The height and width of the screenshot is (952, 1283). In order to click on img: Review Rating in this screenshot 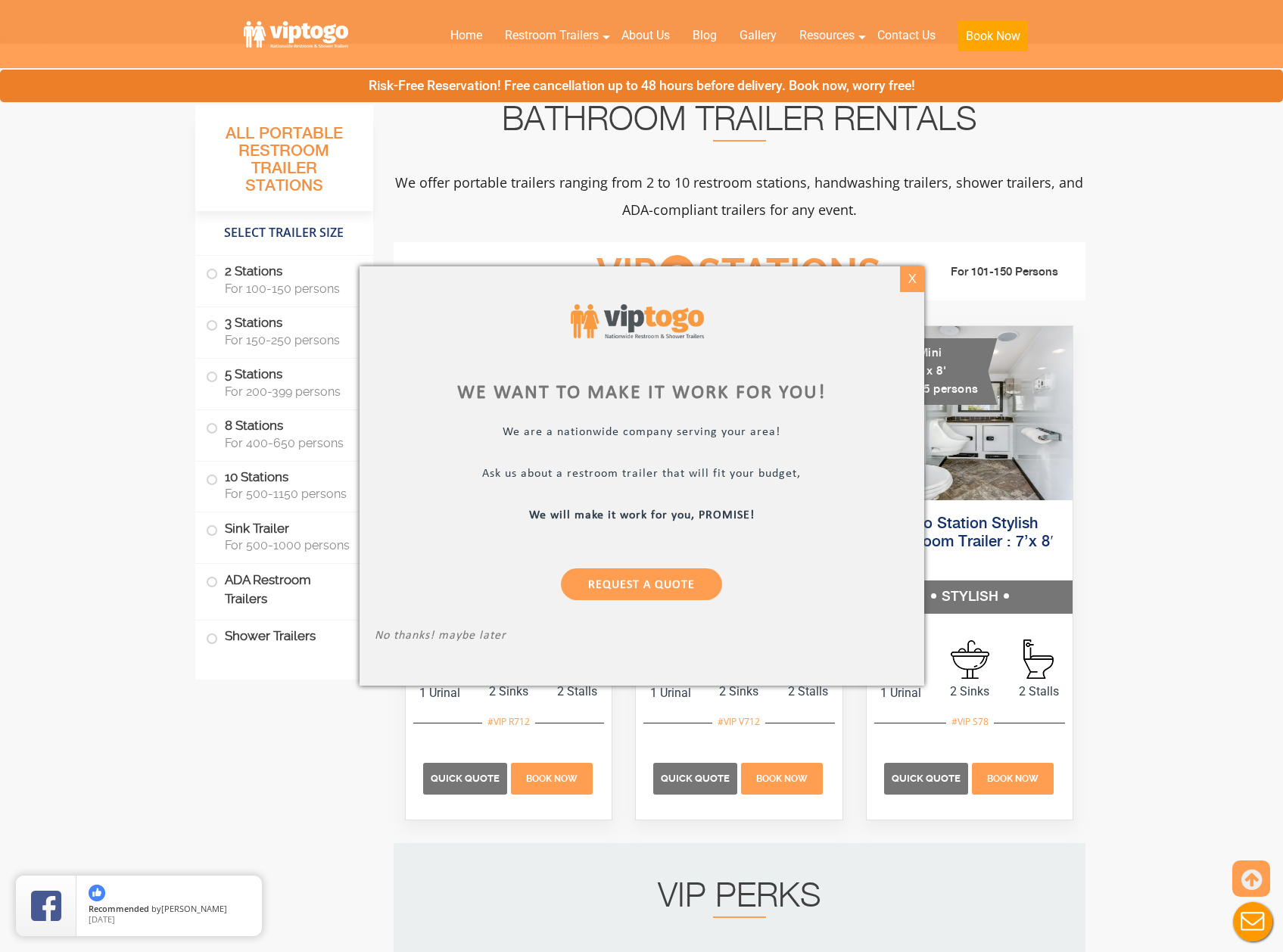, I will do `click(46, 906)`.